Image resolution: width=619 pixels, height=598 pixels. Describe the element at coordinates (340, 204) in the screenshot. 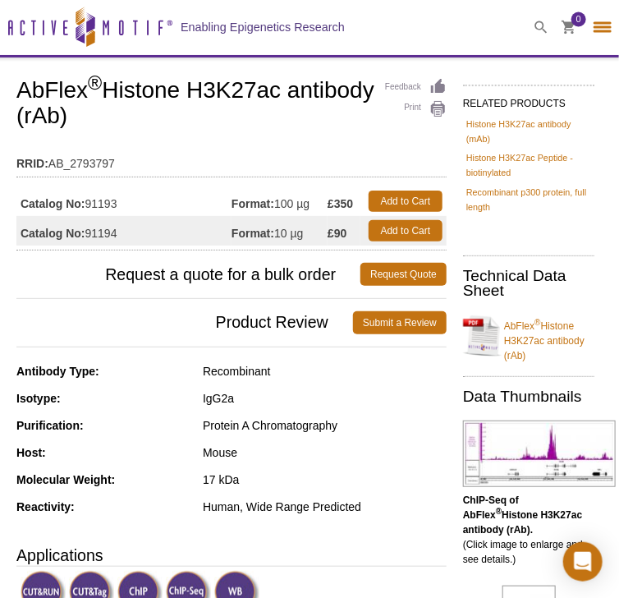

I see `strong: £350` at that location.